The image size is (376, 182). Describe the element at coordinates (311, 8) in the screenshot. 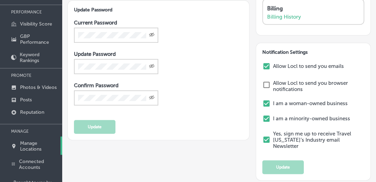

I see `p: Billing` at that location.